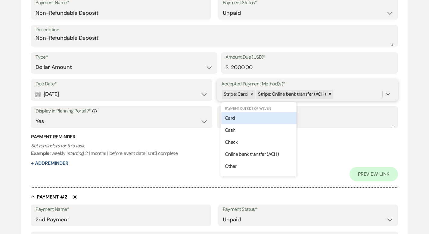  Describe the element at coordinates (40, 153) in the screenshot. I see `b: Example` at that location.